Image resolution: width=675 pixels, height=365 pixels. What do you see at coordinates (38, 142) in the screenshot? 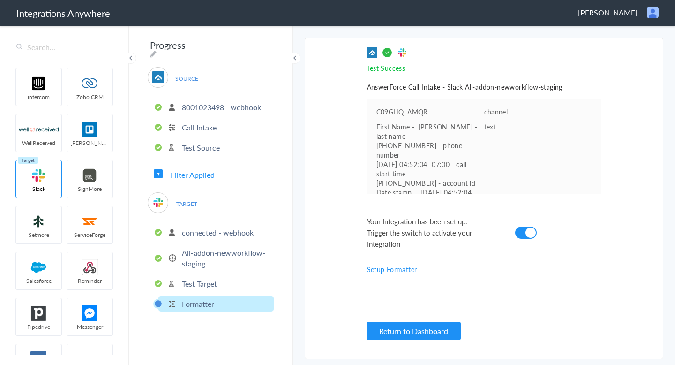
I see `span: WellReceived` at bounding box center [38, 142].